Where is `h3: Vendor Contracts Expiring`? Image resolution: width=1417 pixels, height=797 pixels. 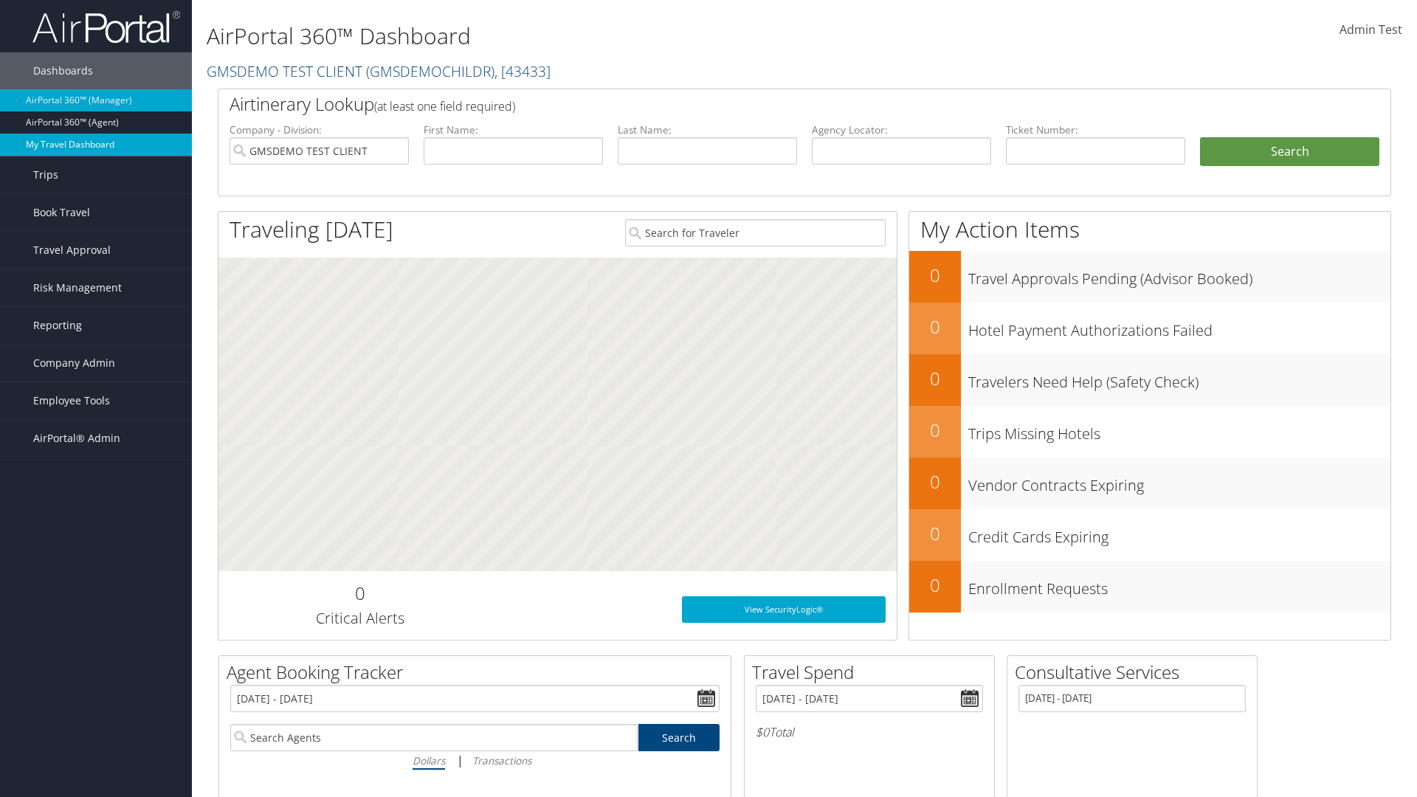
h3: Vendor Contracts Expiring is located at coordinates (1179, 482).